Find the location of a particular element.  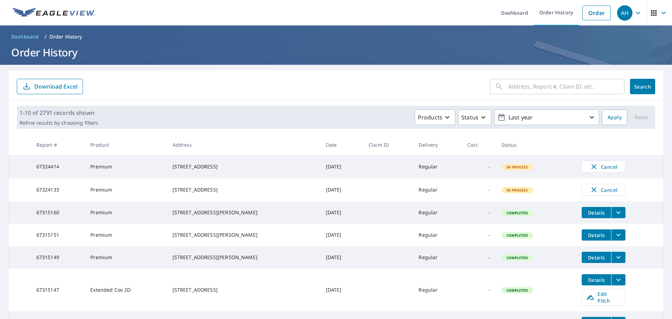

td: 67315160 is located at coordinates (58, 213).